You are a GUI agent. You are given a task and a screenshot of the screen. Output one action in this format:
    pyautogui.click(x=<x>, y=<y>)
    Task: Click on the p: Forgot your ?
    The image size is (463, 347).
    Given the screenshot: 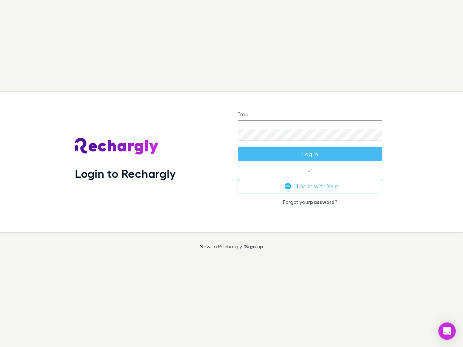 What is the action you would take?
    pyautogui.click(x=310, y=202)
    